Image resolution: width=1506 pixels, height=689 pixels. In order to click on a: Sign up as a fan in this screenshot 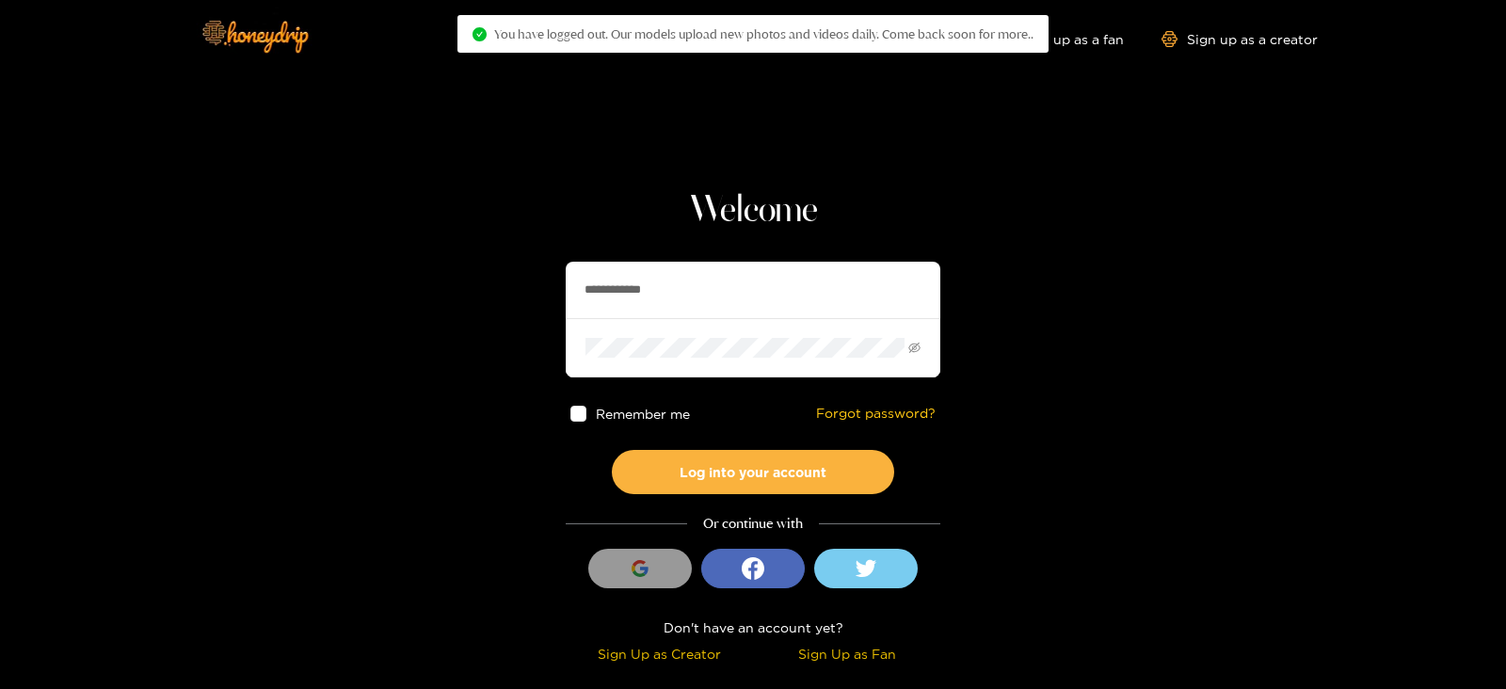, I will do `click(1059, 39)`.